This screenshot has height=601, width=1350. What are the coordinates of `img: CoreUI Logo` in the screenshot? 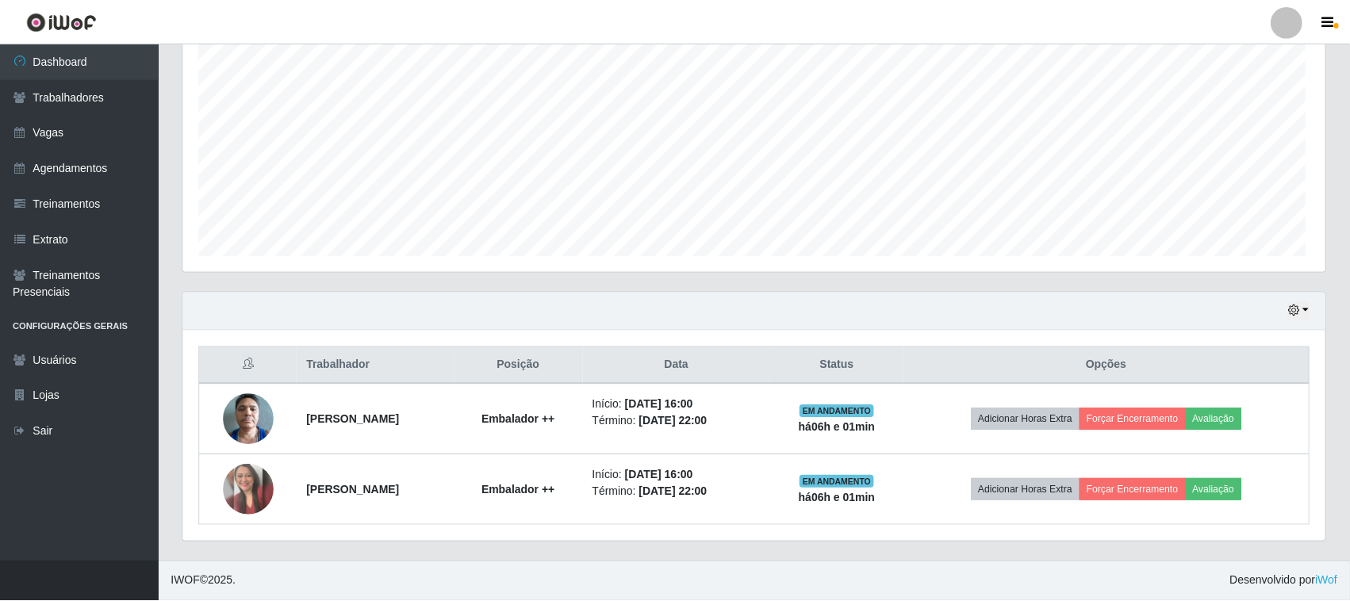 It's located at (61, 21).